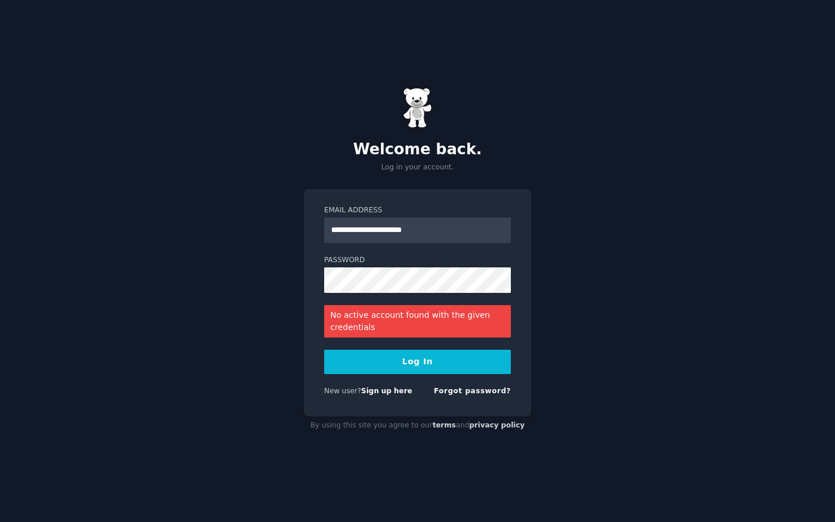 This screenshot has height=522, width=835. Describe the element at coordinates (418, 260) in the screenshot. I see `label: Password` at that location.